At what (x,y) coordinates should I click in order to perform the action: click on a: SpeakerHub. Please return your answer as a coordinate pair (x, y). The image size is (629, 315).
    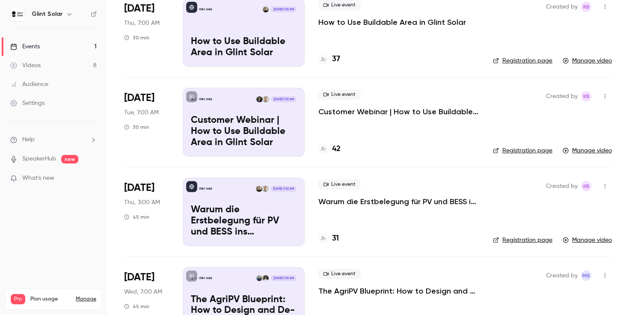
    Looking at the image, I should click on (39, 159).